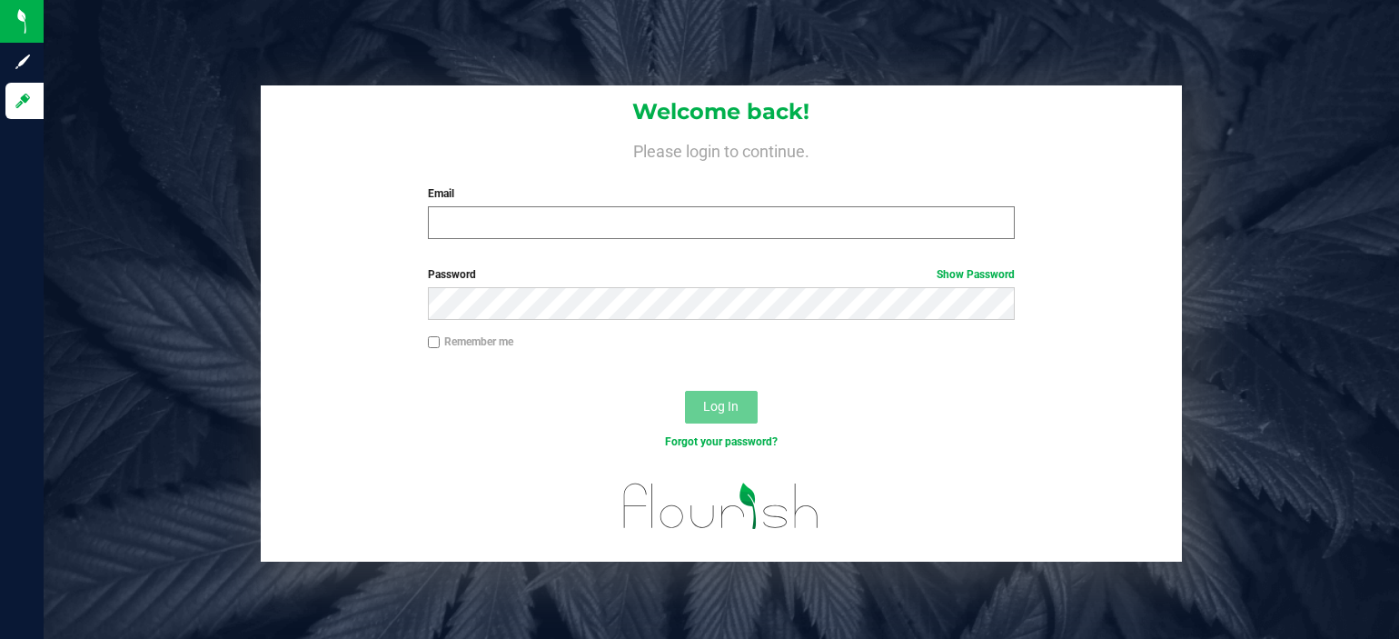 This screenshot has width=1399, height=639. Describe the element at coordinates (721, 441) in the screenshot. I see `a: Forgot your password?` at that location.